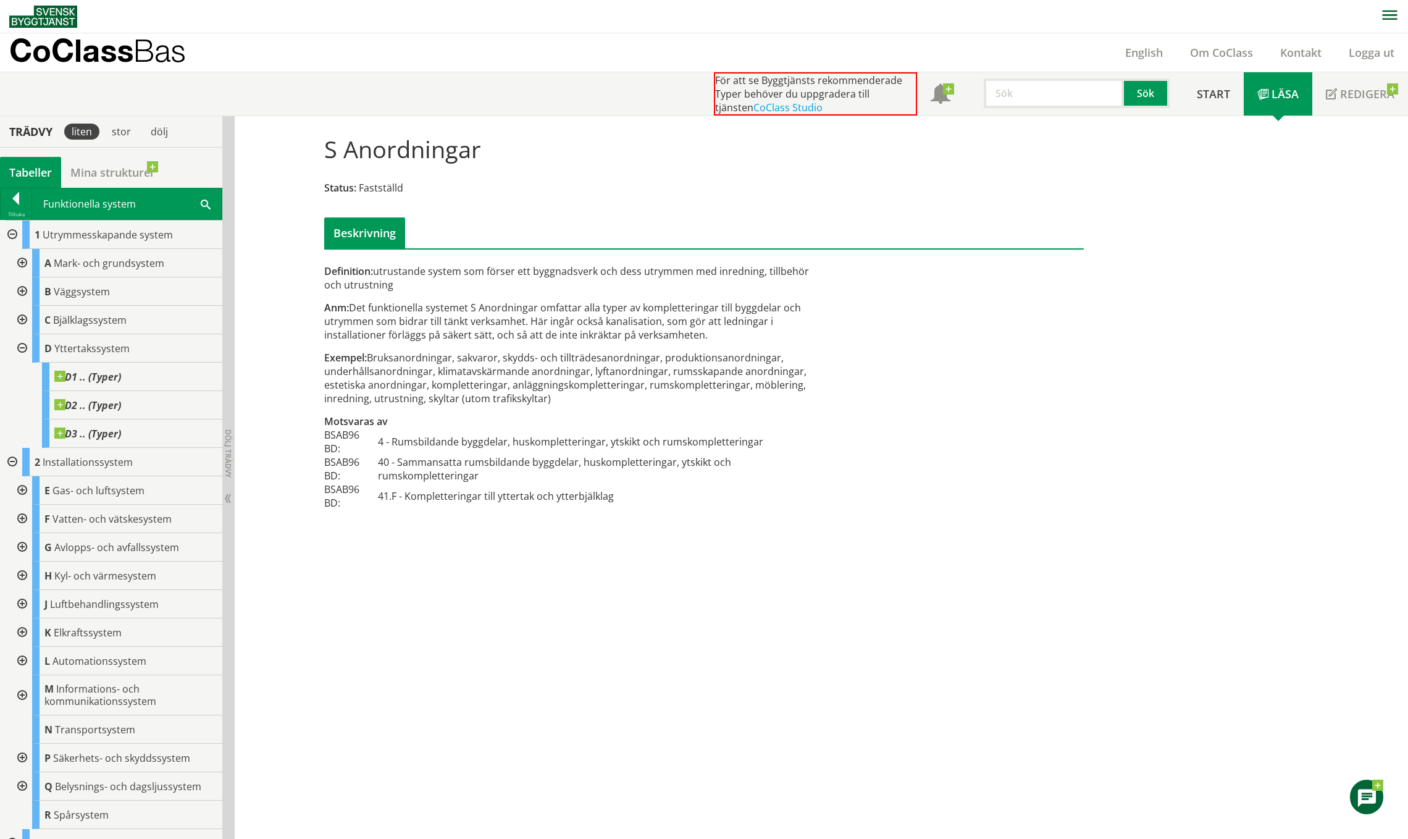  Describe the element at coordinates (381, 188) in the screenshot. I see `span: Fastställd` at that location.